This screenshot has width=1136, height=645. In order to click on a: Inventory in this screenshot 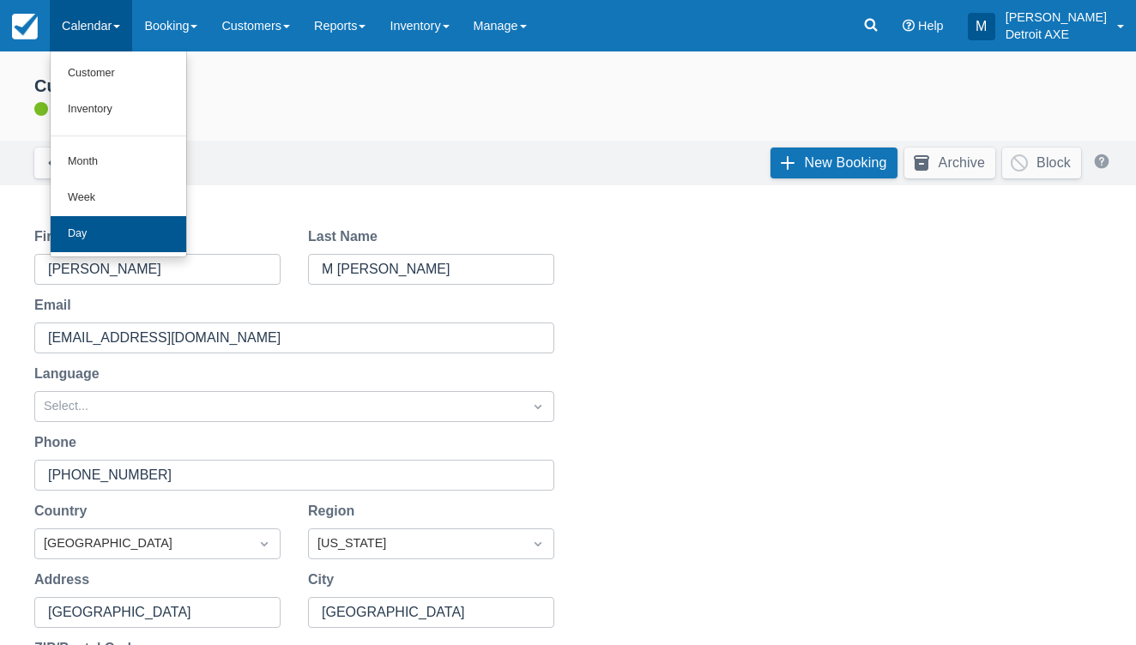, I will do `click(118, 110)`.